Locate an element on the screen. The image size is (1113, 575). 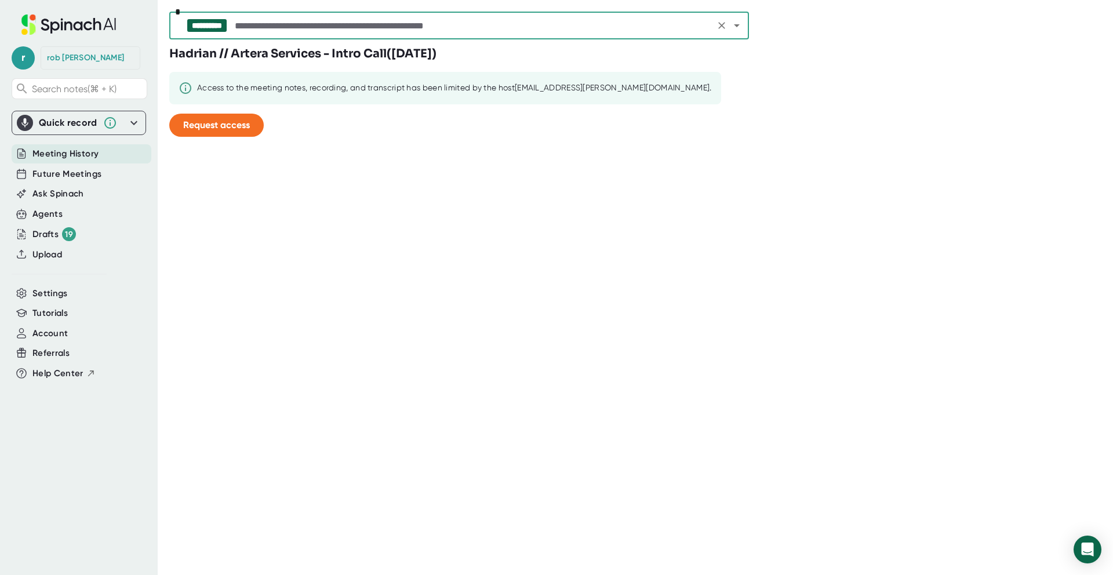
div: Agents is located at coordinates (48, 214).